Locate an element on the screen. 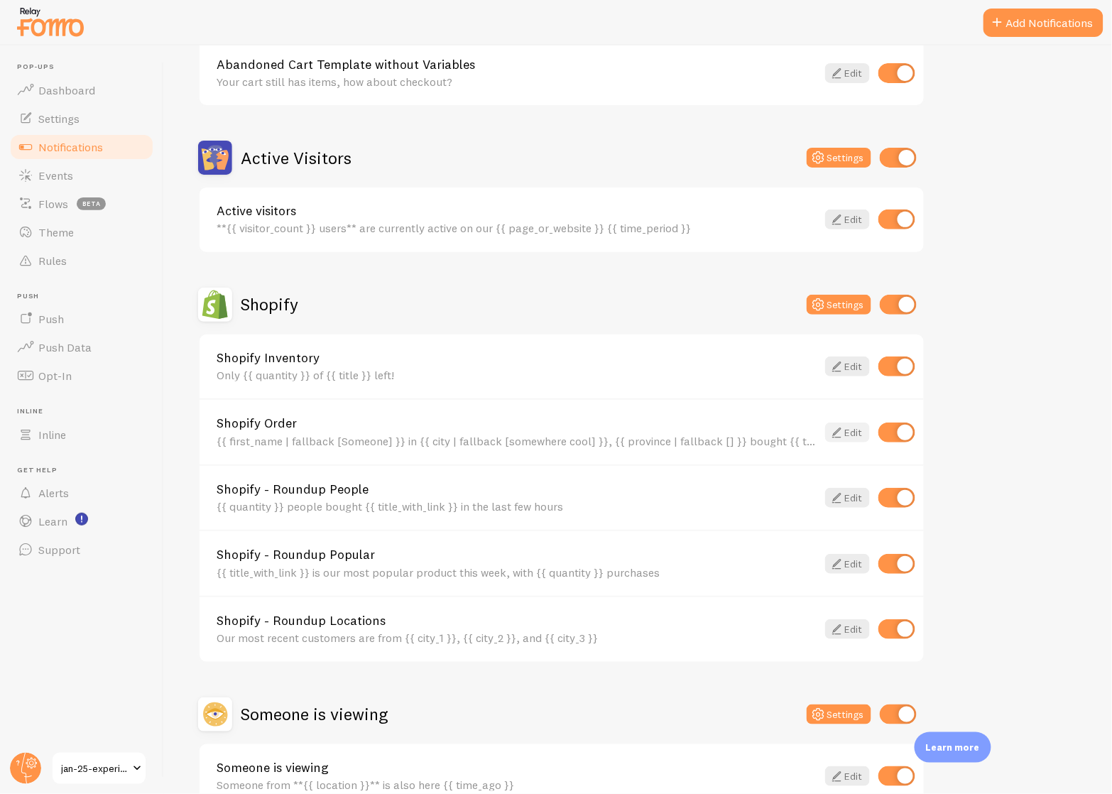  span: Settings is located at coordinates (59, 119).